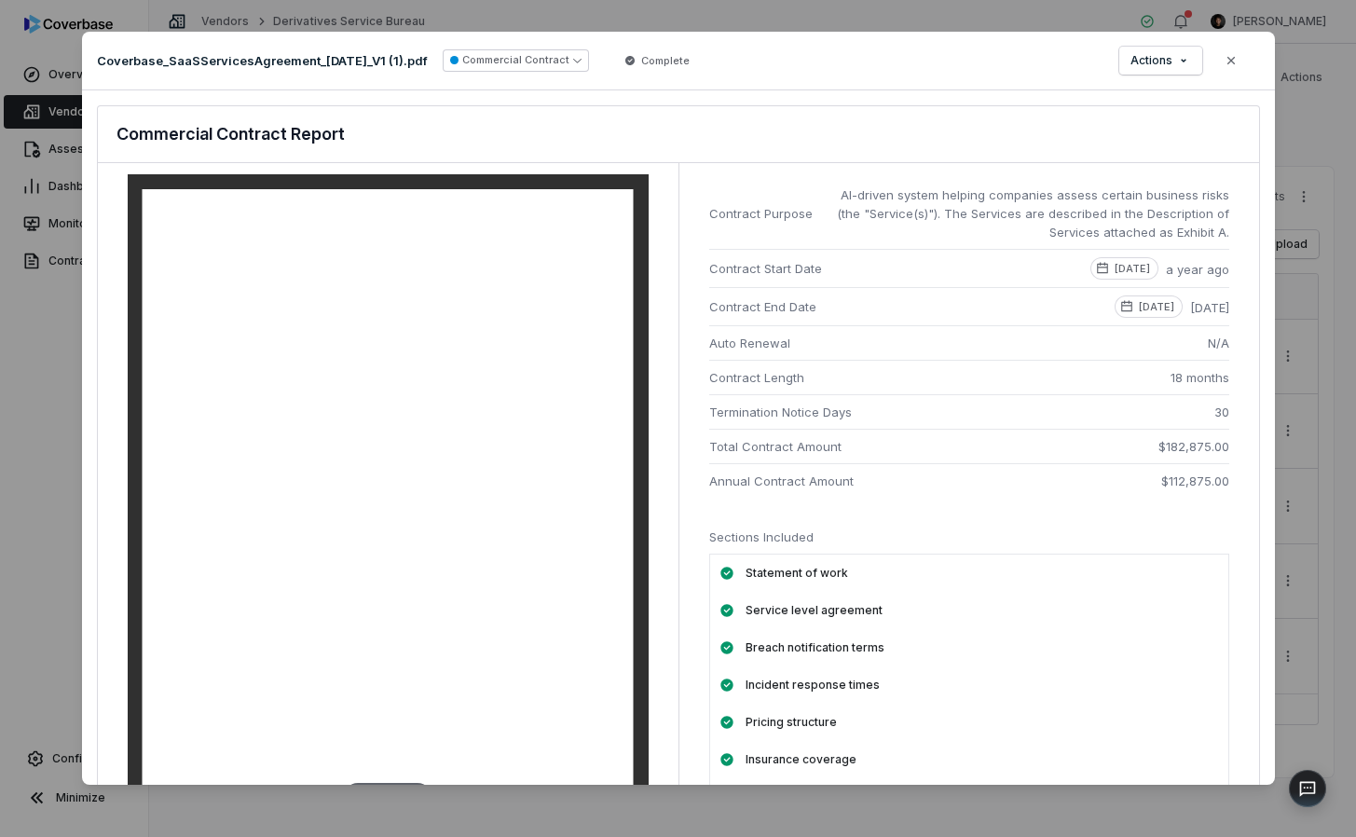  Describe the element at coordinates (665, 61) in the screenshot. I see `span: Complete` at that location.